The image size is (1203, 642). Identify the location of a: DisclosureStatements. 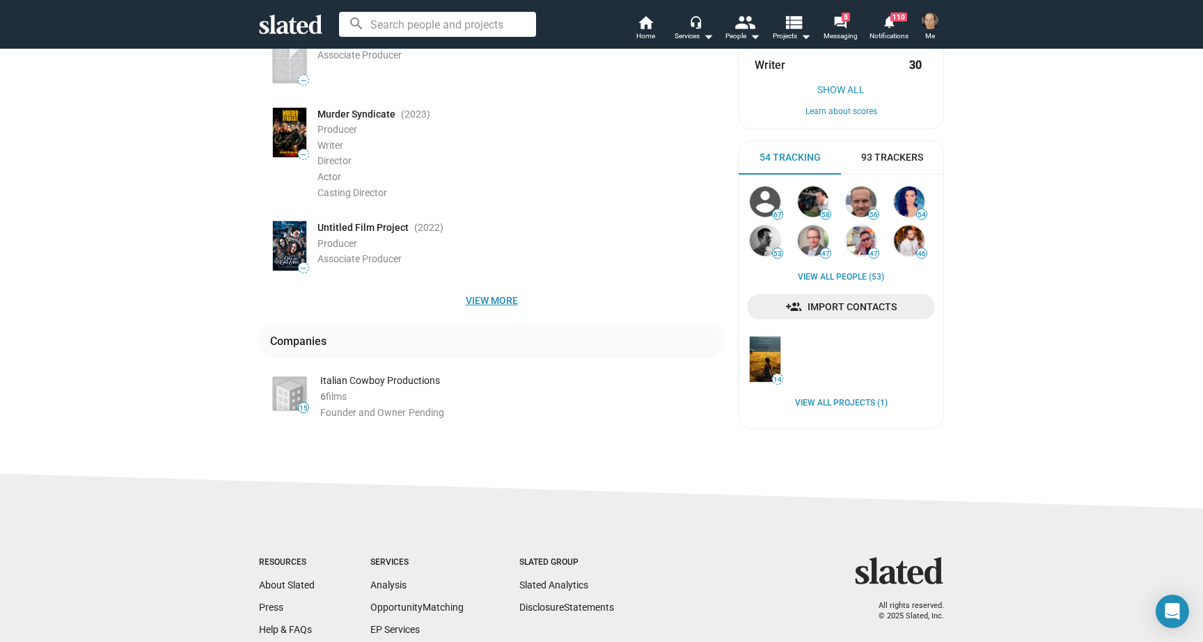
(567, 608).